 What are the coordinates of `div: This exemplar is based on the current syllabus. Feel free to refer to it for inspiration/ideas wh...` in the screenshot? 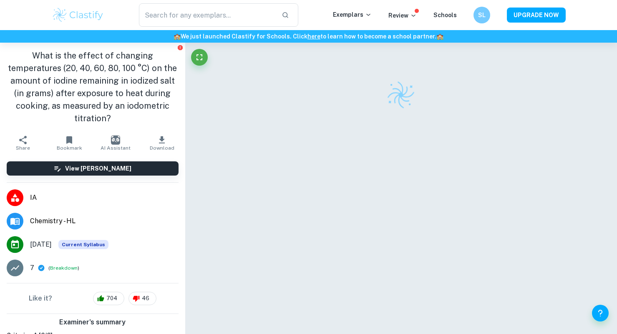 It's located at (83, 244).